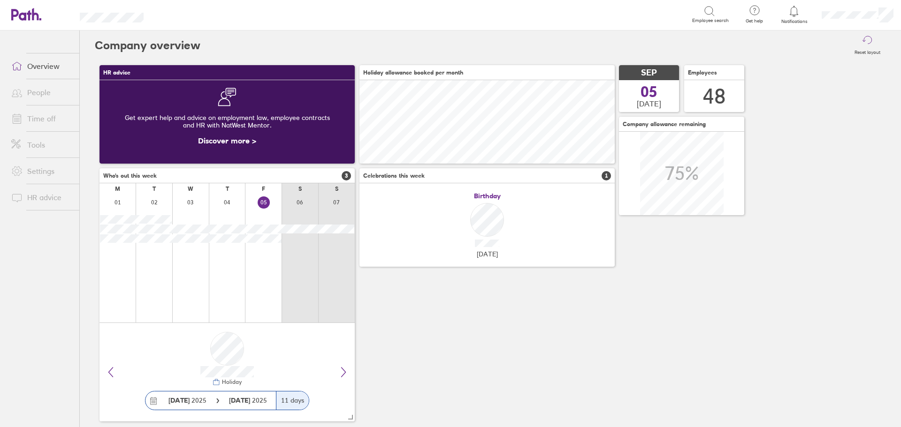  I want to click on h2: Company overview, so click(147, 46).